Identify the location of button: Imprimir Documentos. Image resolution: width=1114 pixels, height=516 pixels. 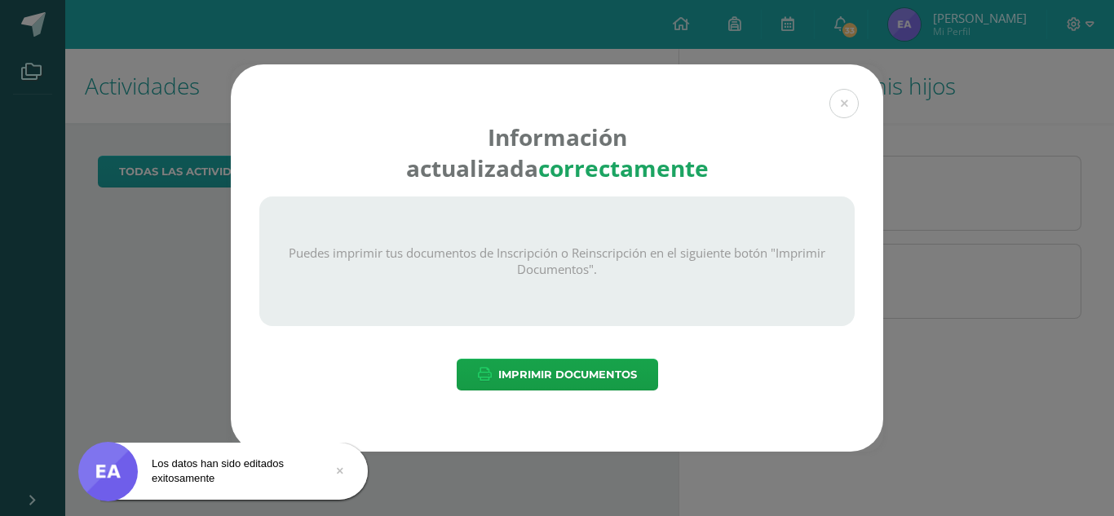
(557, 374).